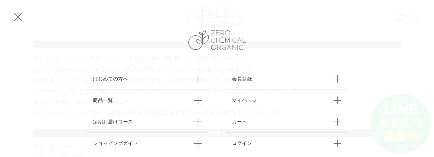  I want to click on a: 会員登録, so click(287, 79).